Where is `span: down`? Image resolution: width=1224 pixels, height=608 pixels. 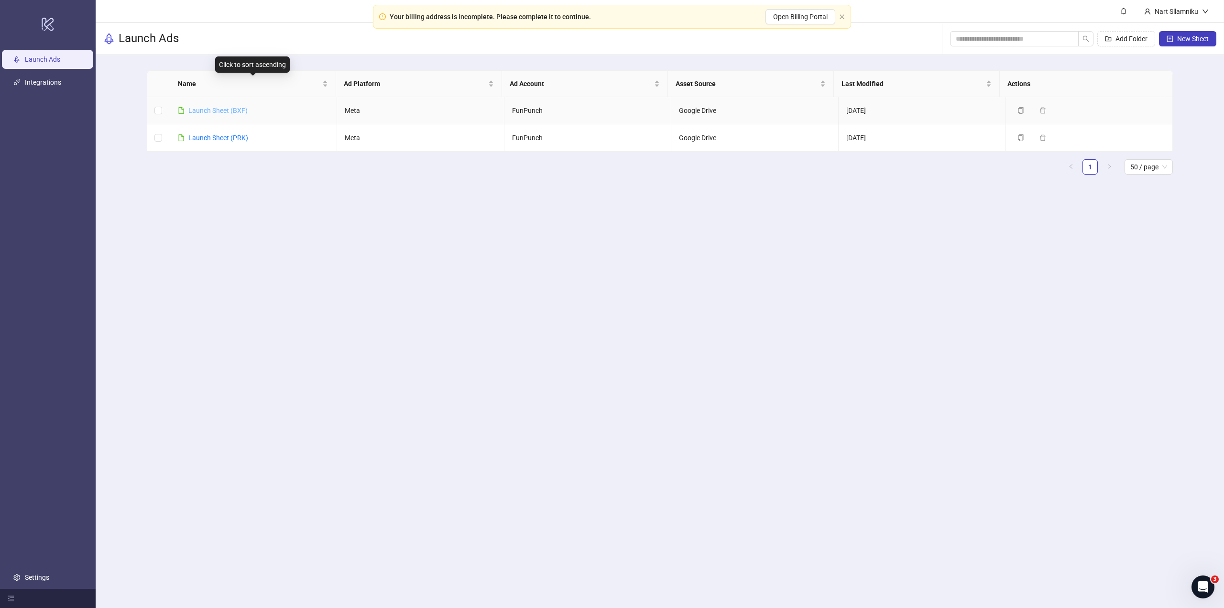 span: down is located at coordinates (1205, 11).